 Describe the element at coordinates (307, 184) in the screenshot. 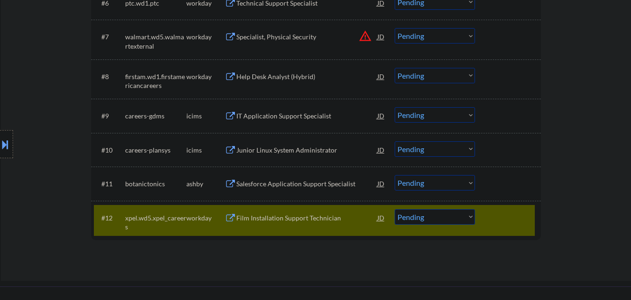

I see `div: Salesforce Application Support Specialist` at that location.